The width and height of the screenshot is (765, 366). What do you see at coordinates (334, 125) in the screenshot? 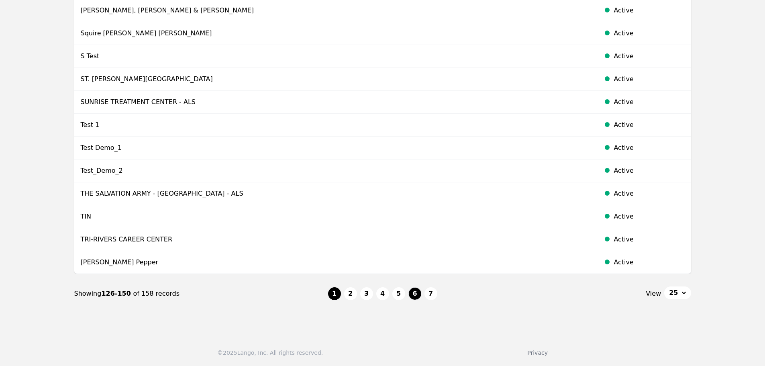
I see `td: Test 1` at bounding box center [334, 125].